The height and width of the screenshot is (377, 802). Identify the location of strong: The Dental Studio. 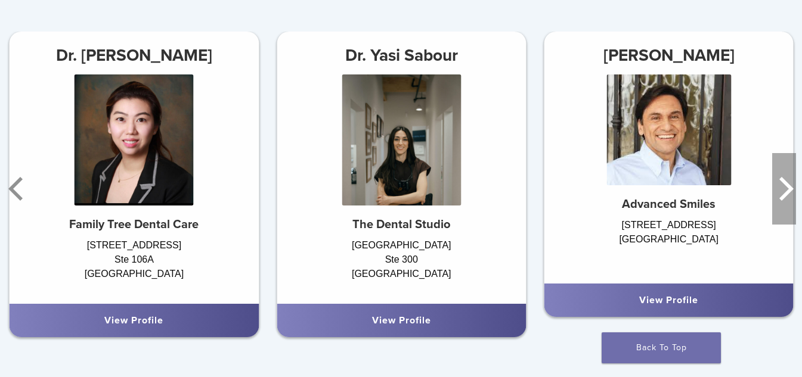
(401, 225).